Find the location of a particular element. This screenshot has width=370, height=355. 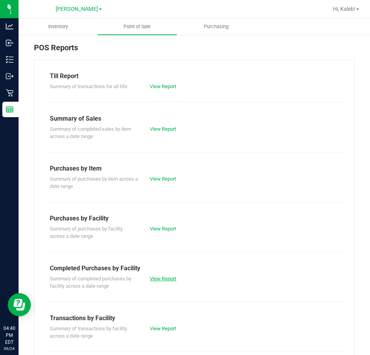

inline-svg: Analytics is located at coordinates (10, 26).